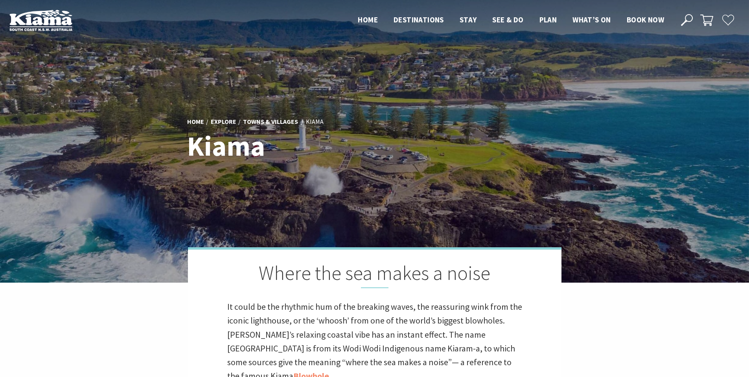 The width and height of the screenshot is (749, 377). Describe the element at coordinates (548, 20) in the screenshot. I see `span: Plan` at that location.